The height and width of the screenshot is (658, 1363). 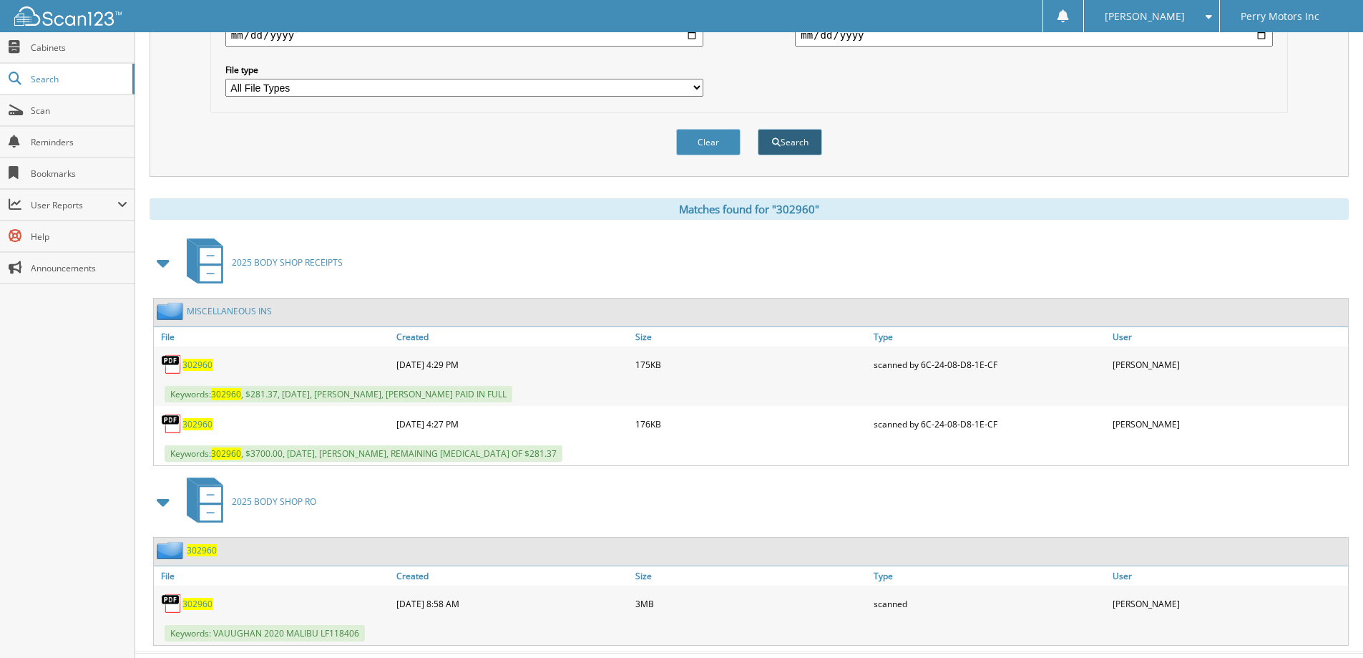 What do you see at coordinates (990, 603) in the screenshot?
I see `div: scanned` at bounding box center [990, 603].